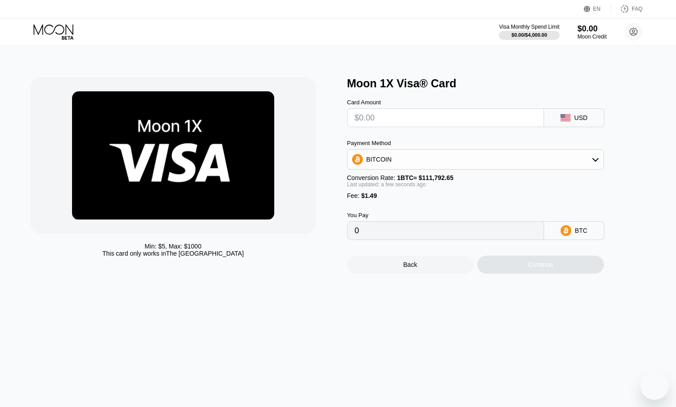  What do you see at coordinates (581, 118) in the screenshot?
I see `div: USD` at bounding box center [581, 118].